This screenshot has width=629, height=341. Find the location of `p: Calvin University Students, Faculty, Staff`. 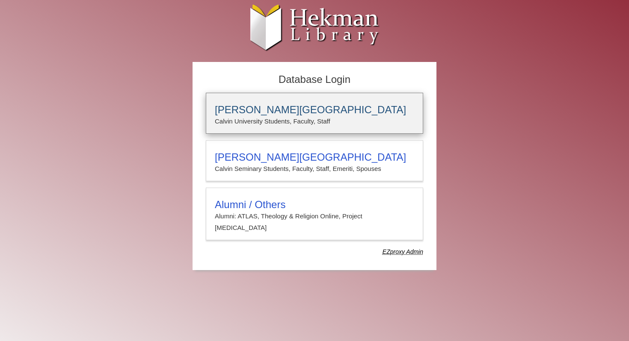

p: Calvin University Students, Faculty, Staff is located at coordinates (314, 121).